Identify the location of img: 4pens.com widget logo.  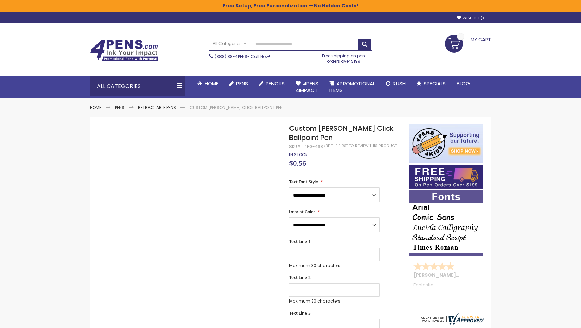
(452, 319).